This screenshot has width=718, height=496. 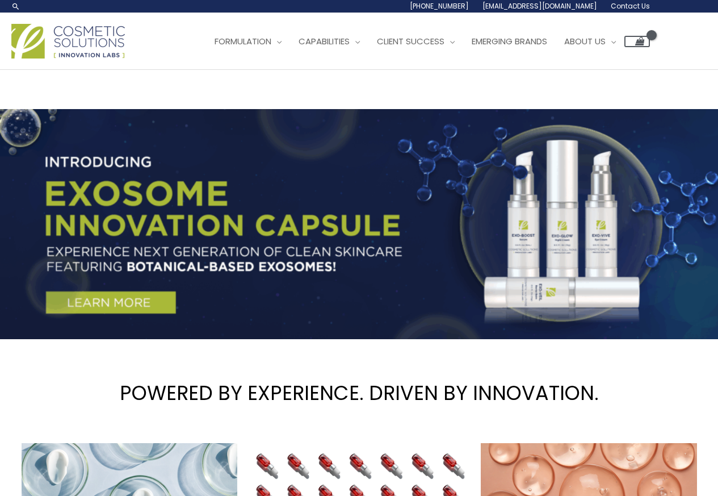 I want to click on a: Formulation, so click(x=248, y=41).